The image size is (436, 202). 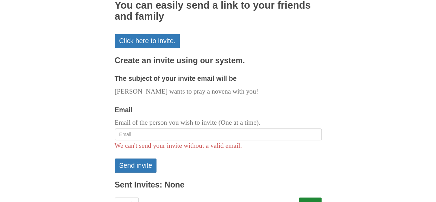 What do you see at coordinates (124, 110) in the screenshot?
I see `label: Email` at bounding box center [124, 110].